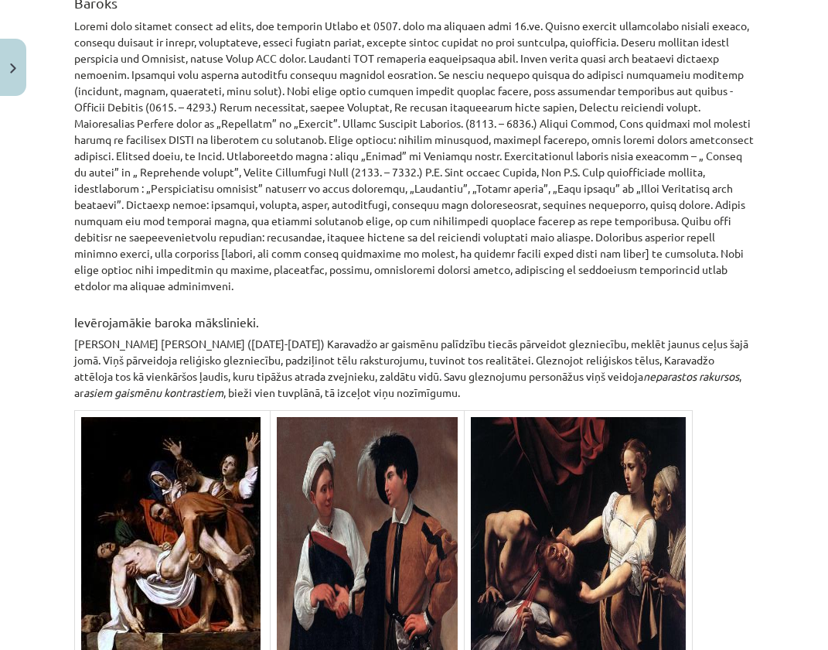 This screenshot has height=650, width=828. I want to click on img: icon-close-lesson-0947bae3869378f0d4975bcd49f059093ad1ed9edebbc8119c70593378902aed.svg, so click(13, 68).